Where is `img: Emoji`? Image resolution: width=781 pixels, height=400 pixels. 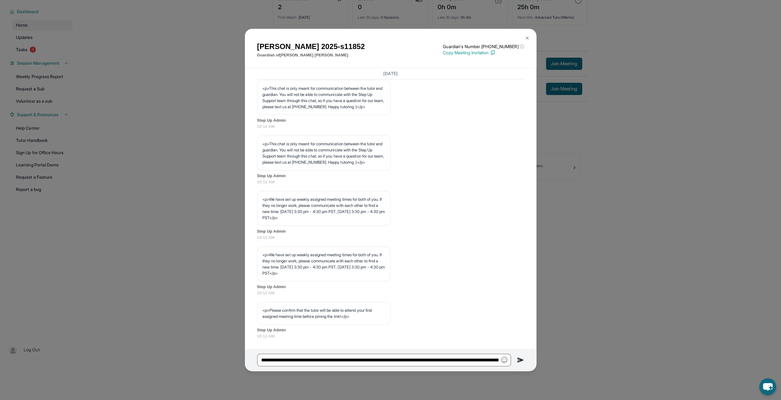 img: Emoji is located at coordinates (504, 360).